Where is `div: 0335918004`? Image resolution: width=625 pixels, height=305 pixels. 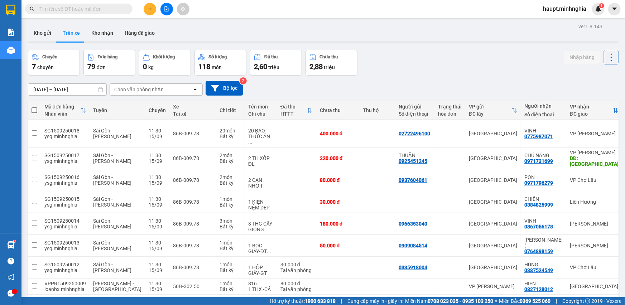
div: 0335918004 is located at coordinates (413, 267).